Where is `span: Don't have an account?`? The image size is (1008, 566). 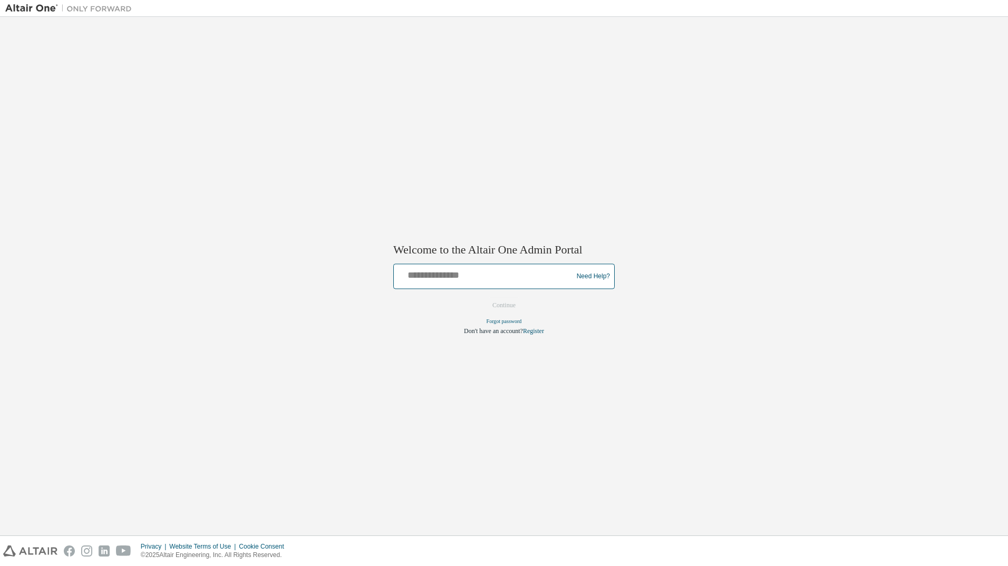
span: Don't have an account? is located at coordinates (494, 332).